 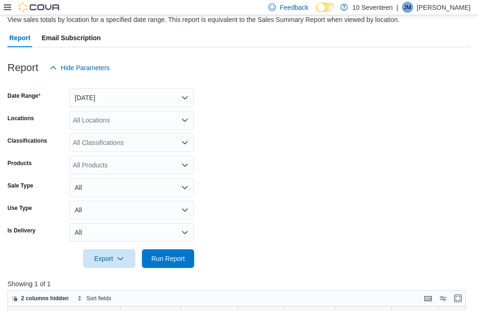 What do you see at coordinates (99, 298) in the screenshot?
I see `span: Sort fields` at bounding box center [99, 298].